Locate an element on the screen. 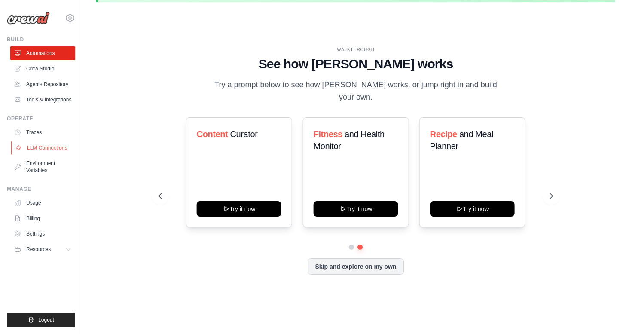  span: and Meal Planner is located at coordinates (461, 140).